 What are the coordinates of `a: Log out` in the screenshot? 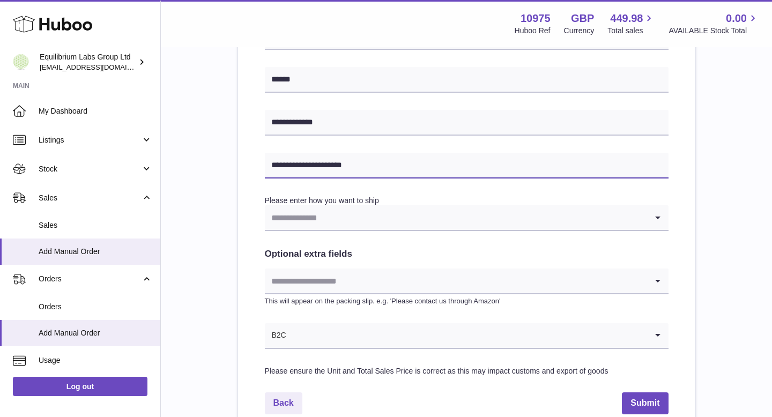 It's located at (80, 387).